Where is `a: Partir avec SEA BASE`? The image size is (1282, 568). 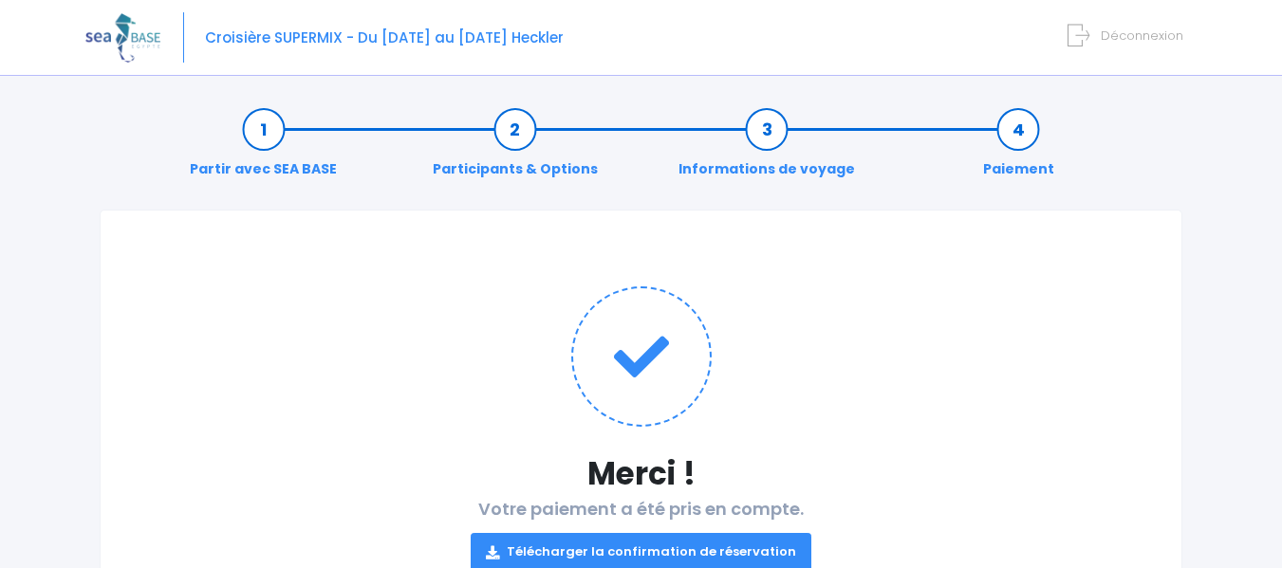 a: Partir avec SEA BASE is located at coordinates (263, 149).